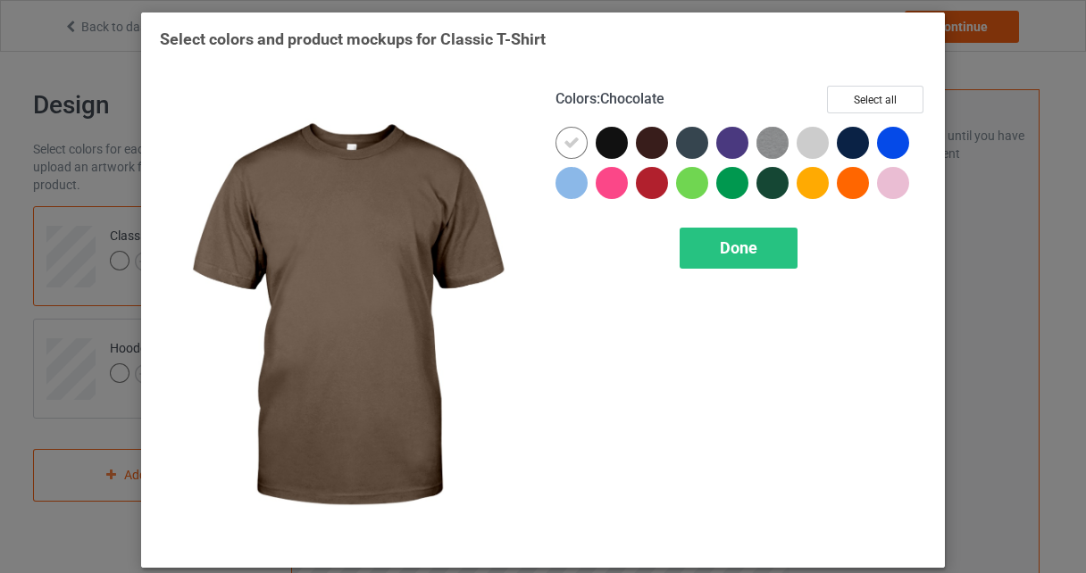 The width and height of the screenshot is (1086, 573). What do you see at coordinates (875, 99) in the screenshot?
I see `button: Select all` at bounding box center [875, 99].